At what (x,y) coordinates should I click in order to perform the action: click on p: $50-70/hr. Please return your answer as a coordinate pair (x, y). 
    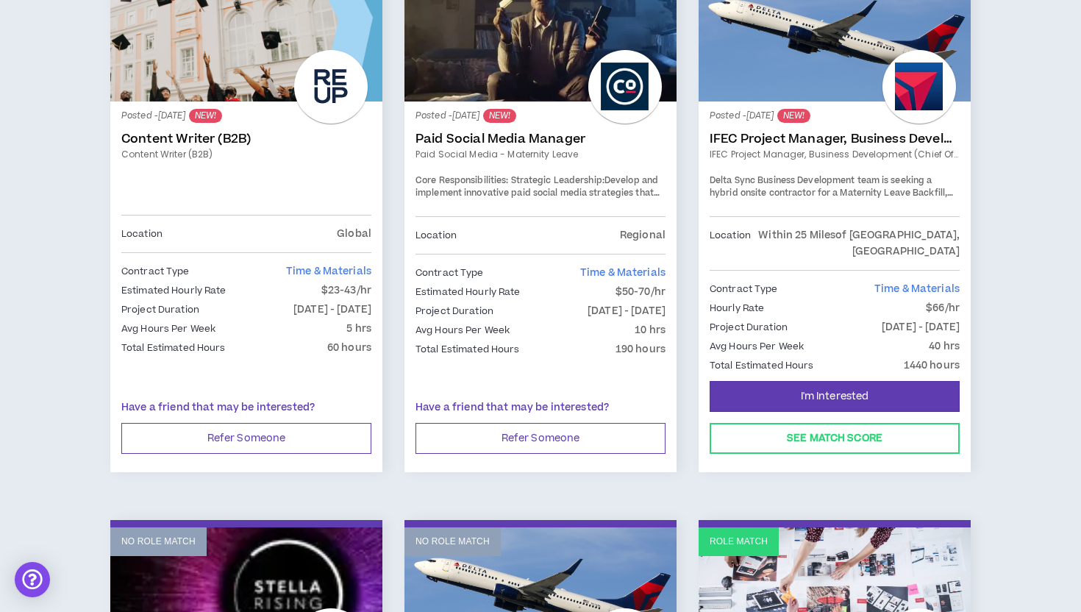
    Looking at the image, I should click on (640, 292).